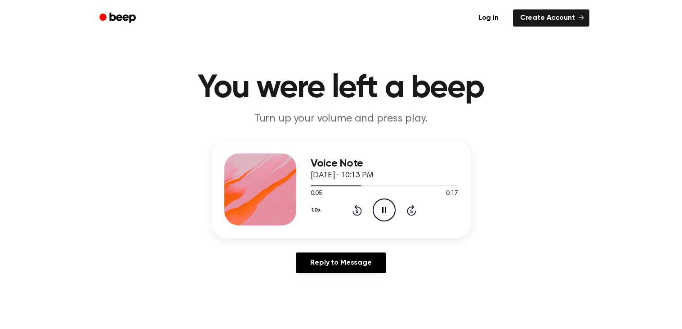  I want to click on a: Create Account, so click(551, 18).